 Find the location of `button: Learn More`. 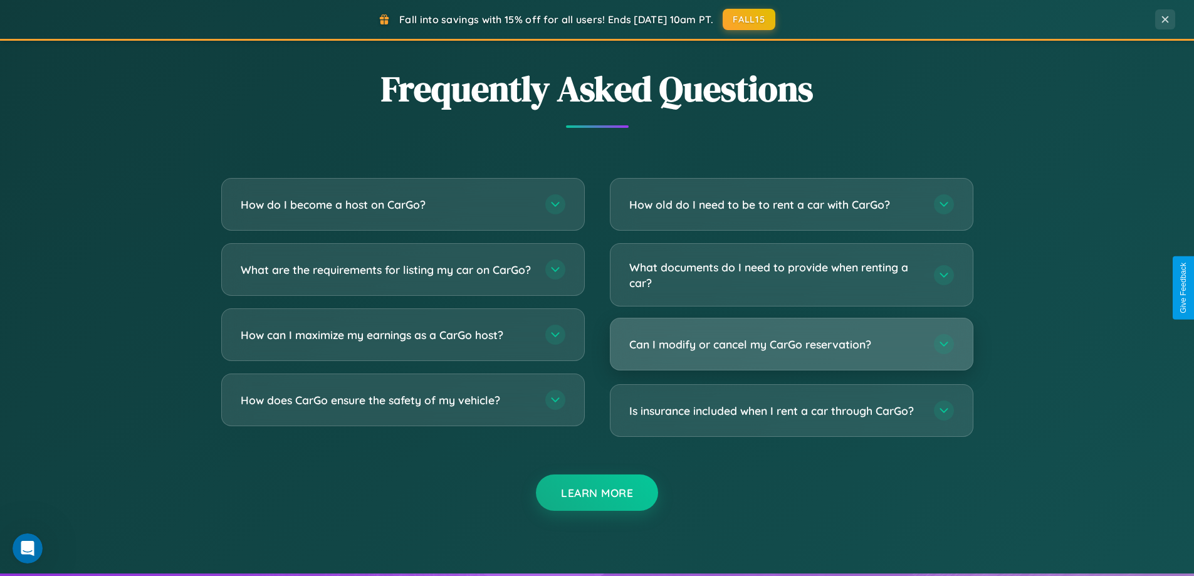

button: Learn More is located at coordinates (597, 493).